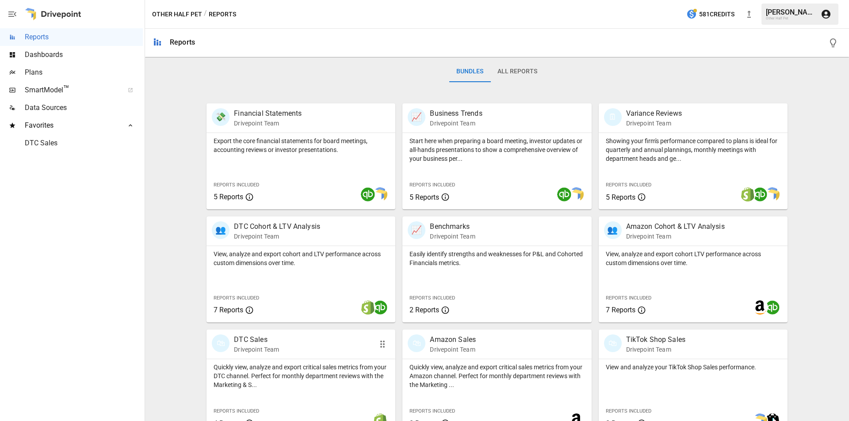  Describe the element at coordinates (182, 42) in the screenshot. I see `div: Reports` at that location.